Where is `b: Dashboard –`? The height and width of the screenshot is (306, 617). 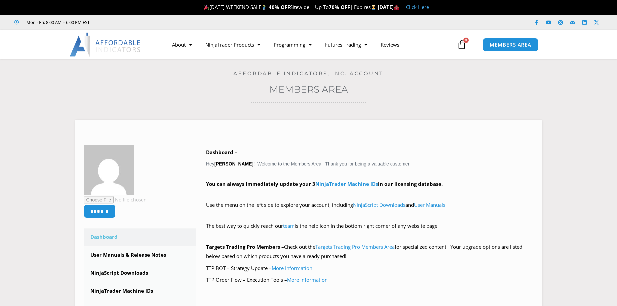
b: Dashboard – is located at coordinates (222, 152).